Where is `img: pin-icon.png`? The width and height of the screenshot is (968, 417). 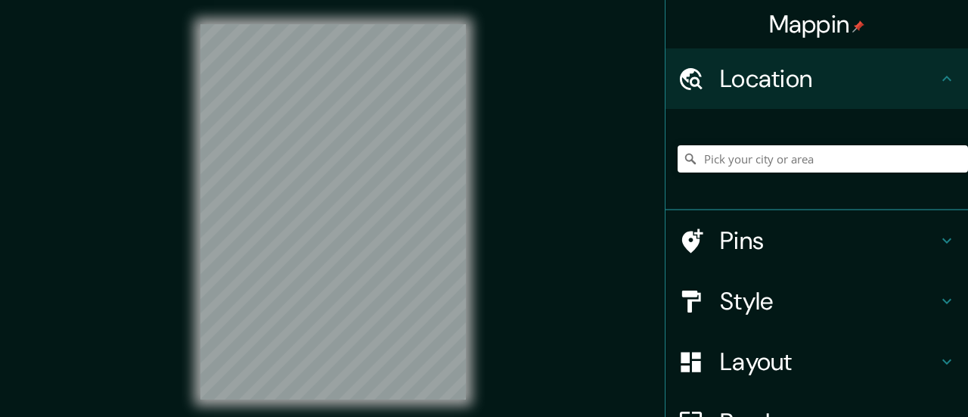
img: pin-icon.png is located at coordinates (858, 26).